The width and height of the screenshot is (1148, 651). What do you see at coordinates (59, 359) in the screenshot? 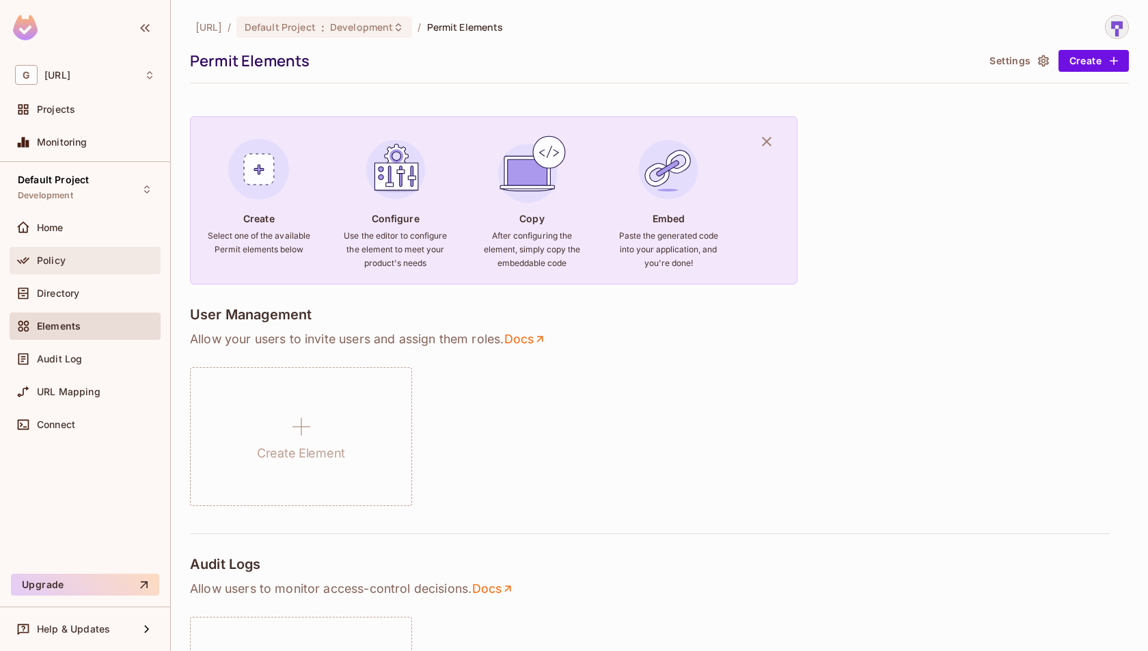
I see `span: Audit Log` at bounding box center [59, 359].